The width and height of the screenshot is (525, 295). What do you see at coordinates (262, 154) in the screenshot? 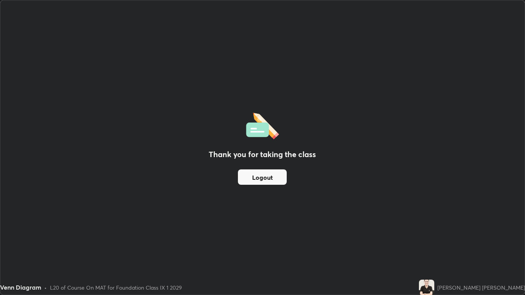
I see `h2: Thank you for taking the class` at bounding box center [262, 154].